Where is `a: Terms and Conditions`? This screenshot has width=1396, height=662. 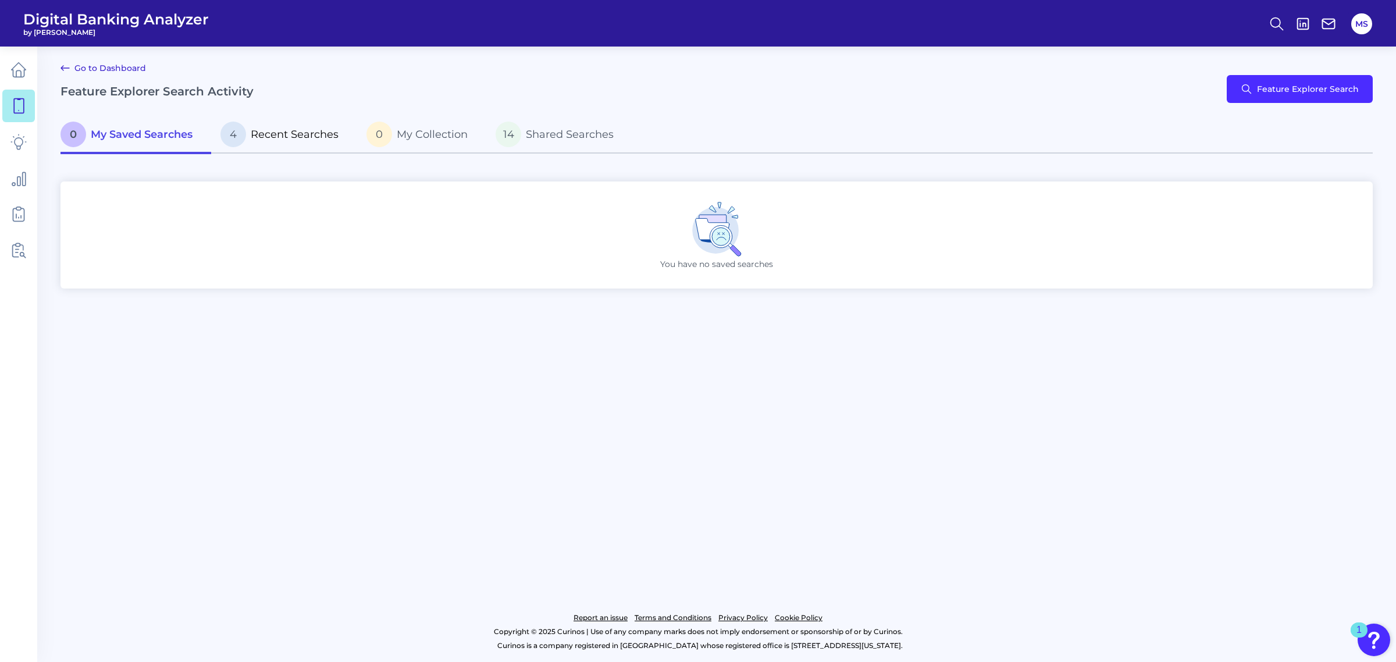
a: Terms and Conditions is located at coordinates (673, 618).